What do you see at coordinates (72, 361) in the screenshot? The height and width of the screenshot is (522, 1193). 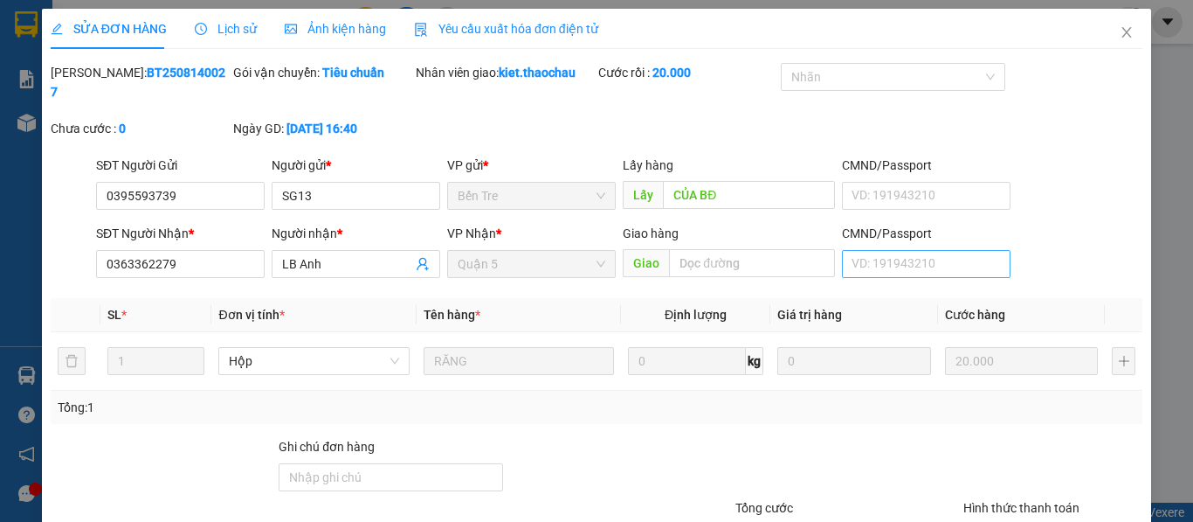 I see `button: delete` at bounding box center [72, 361].